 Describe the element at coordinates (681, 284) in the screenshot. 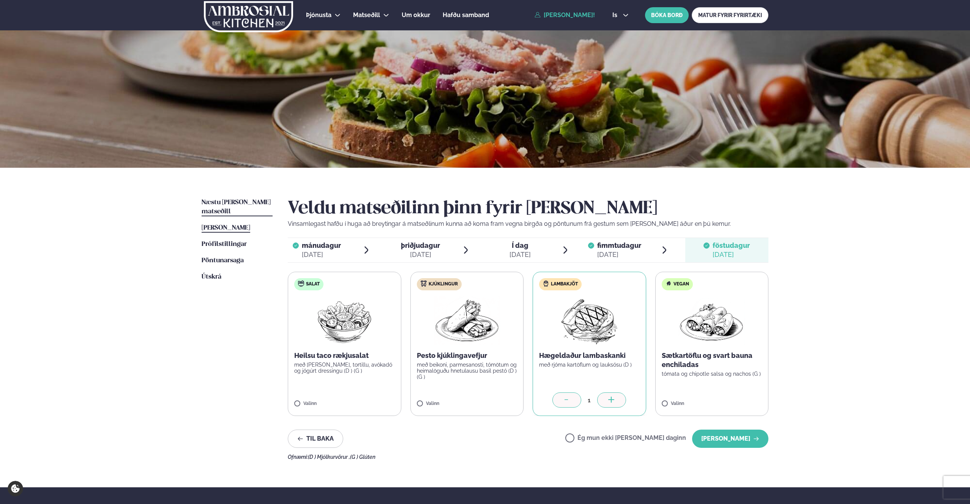

I see `span: Vegan` at that location.